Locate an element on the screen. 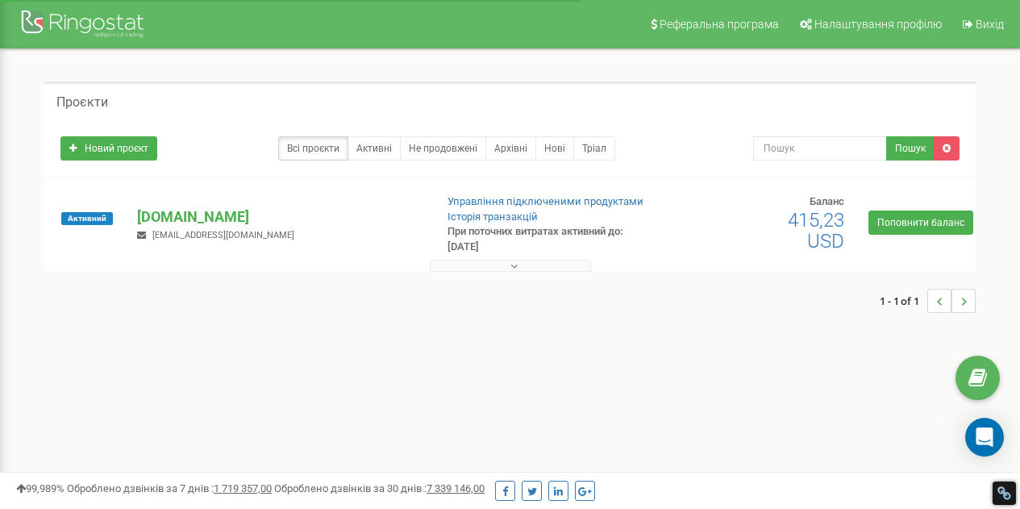  div: Restore Info Box &#10;&#10;NoFollow Info:&#10; META-Robots NoFollow: &#09;false&#10; META-Robots ... is located at coordinates (1003, 492).